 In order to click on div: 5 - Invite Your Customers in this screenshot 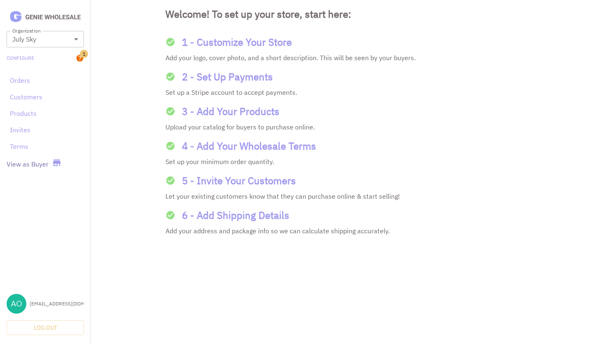, I will do `click(341, 180)`.